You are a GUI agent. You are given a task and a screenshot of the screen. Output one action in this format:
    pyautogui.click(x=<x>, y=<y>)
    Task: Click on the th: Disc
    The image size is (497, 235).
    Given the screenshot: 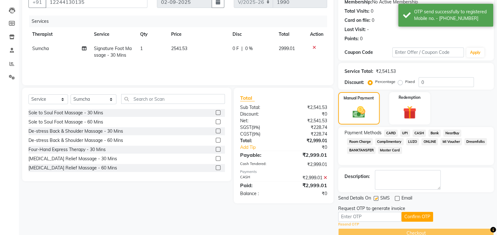 What is the action you would take?
    pyautogui.click(x=252, y=34)
    